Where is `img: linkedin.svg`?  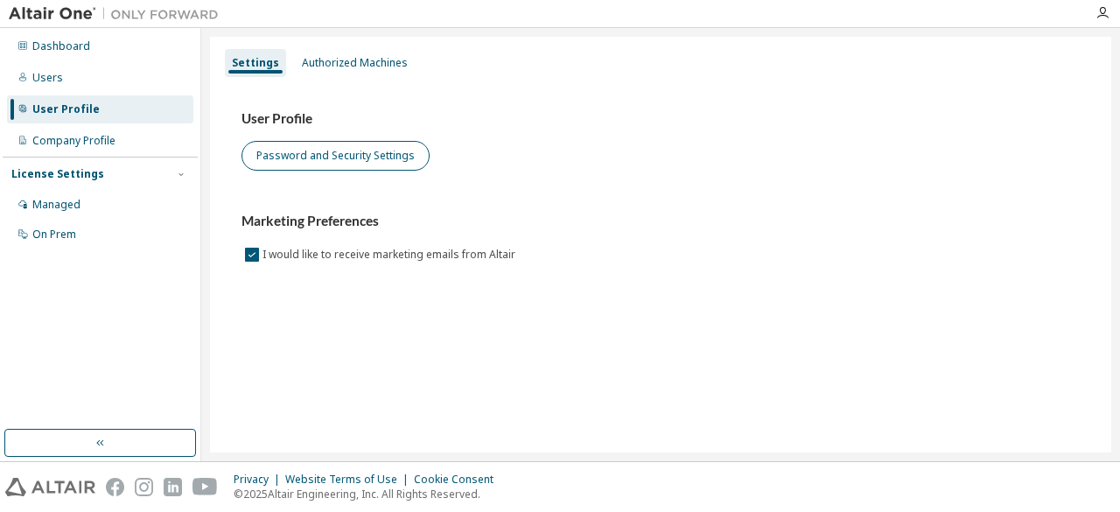
img: linkedin.svg is located at coordinates (172, 486).